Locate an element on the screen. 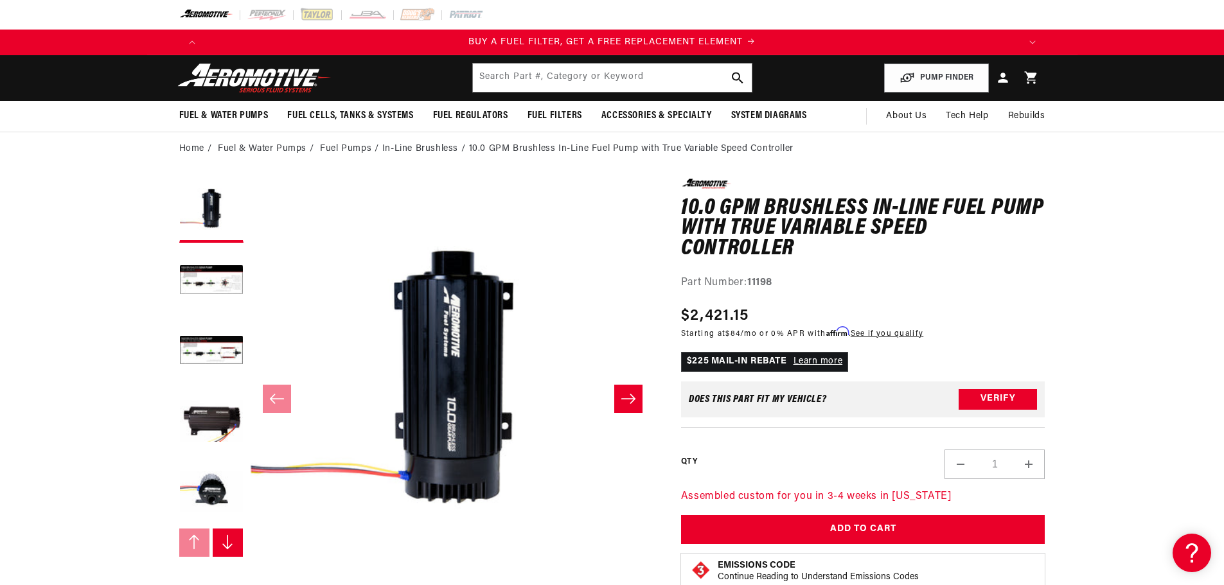 Image resolution: width=1224 pixels, height=585 pixels. span: Tech Help is located at coordinates (967, 116).